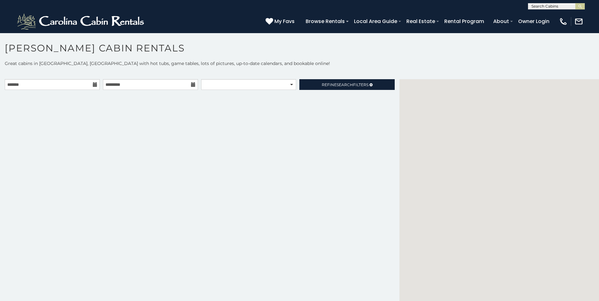  I want to click on span: Search, so click(345, 85).